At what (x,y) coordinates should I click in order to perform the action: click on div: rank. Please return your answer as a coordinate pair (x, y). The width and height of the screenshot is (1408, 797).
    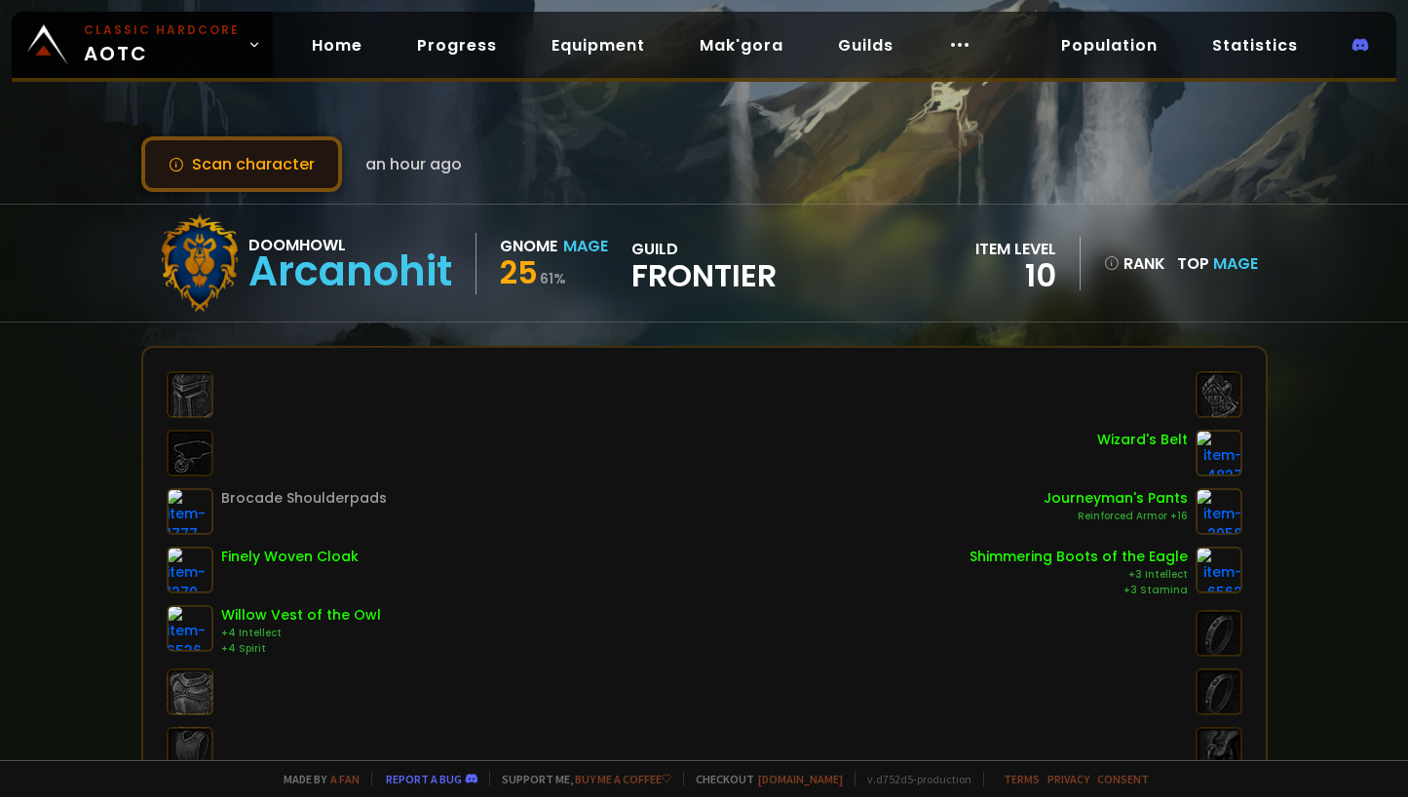
    Looking at the image, I should click on (1134, 263).